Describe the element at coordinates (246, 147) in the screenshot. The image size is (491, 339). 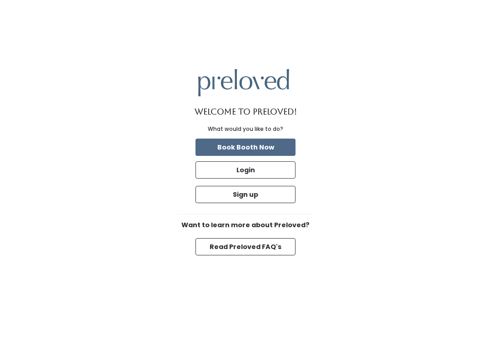
I see `a: Book Booth Now` at that location.